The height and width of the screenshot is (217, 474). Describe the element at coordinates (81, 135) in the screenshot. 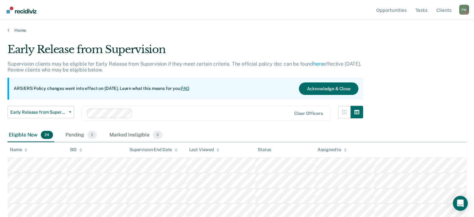

I see `div: Pending2` at that location.